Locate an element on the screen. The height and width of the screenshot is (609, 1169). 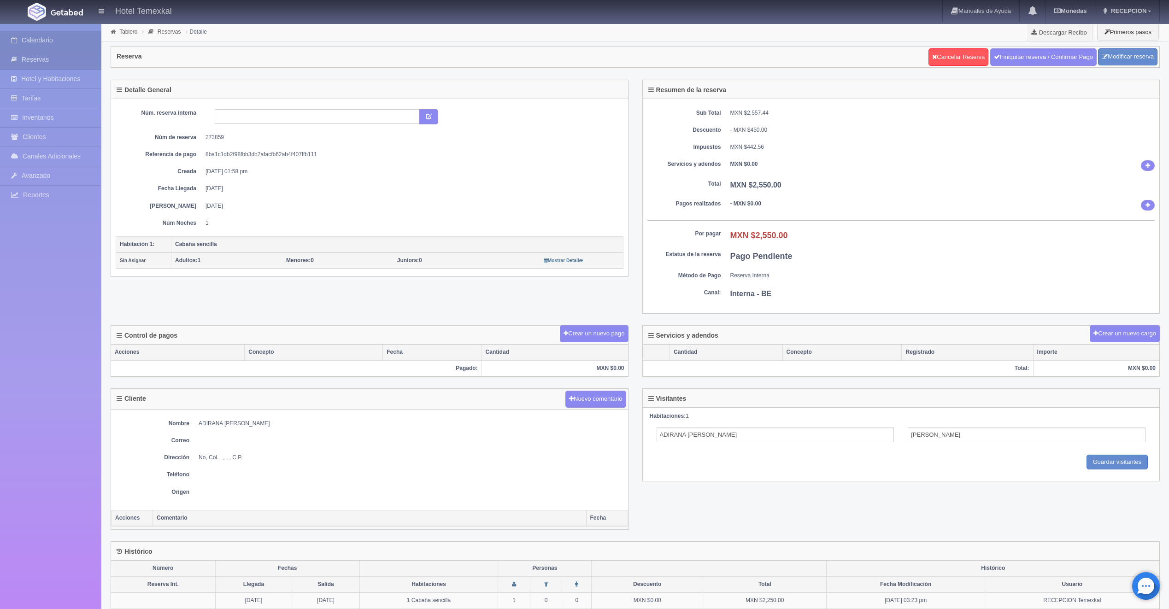
td: RECEPCION Temexkal is located at coordinates (1072, 600).